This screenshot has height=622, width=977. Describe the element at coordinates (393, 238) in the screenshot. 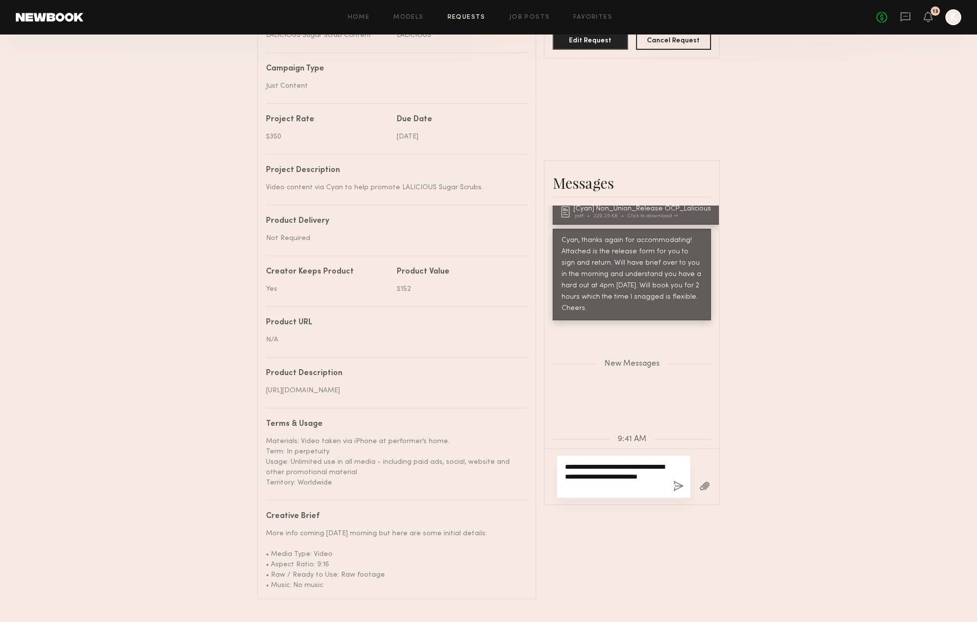

I see `div: Not Required` at that location.